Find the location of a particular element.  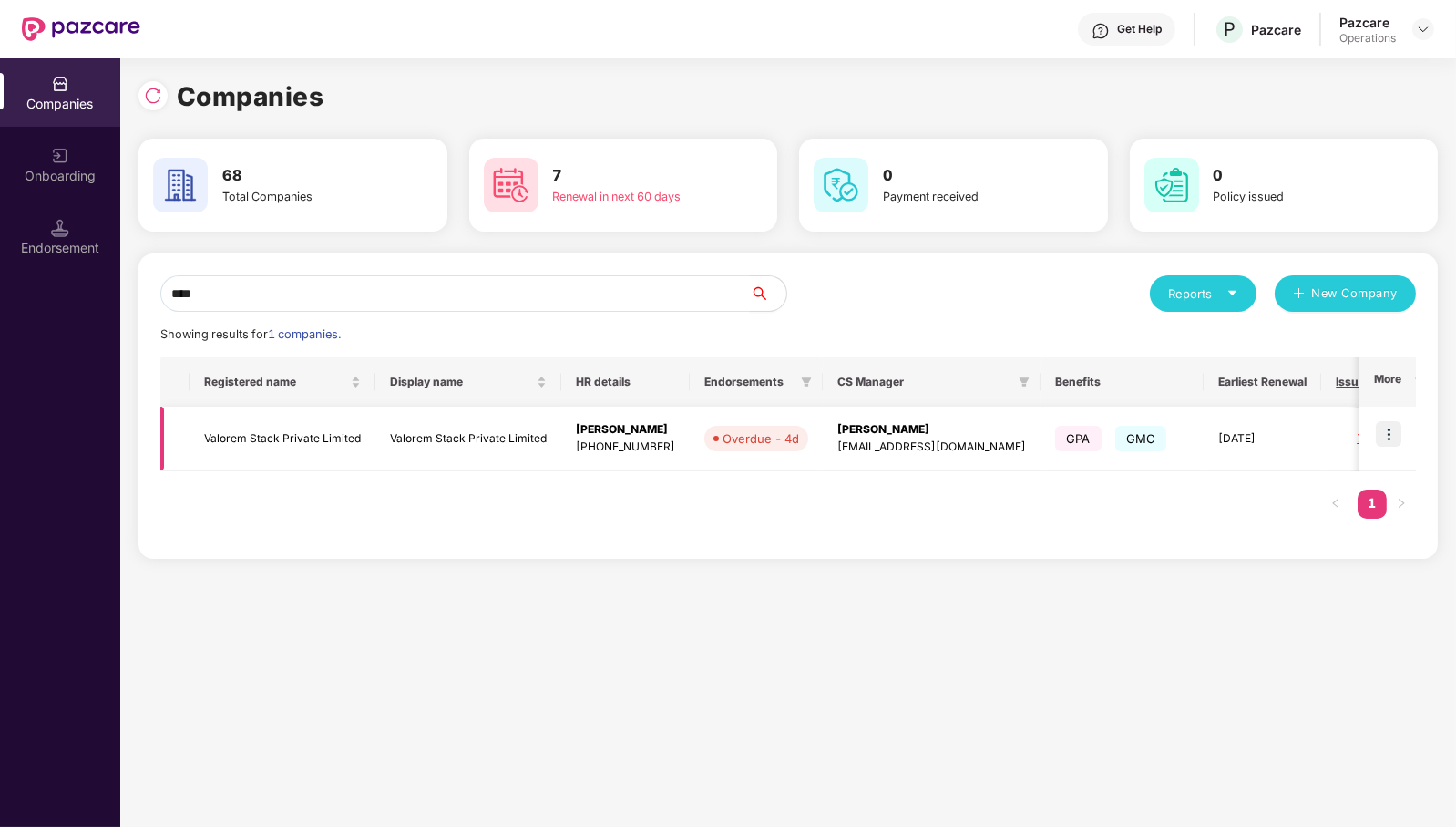

div: Overdue - 4d is located at coordinates (761, 438).